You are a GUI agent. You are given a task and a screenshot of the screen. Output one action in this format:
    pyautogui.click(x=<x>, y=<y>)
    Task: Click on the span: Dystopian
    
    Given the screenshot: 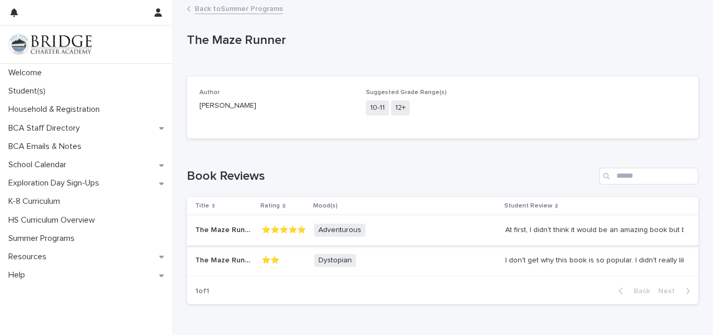 What is the action you would take?
    pyautogui.click(x=335, y=260)
    